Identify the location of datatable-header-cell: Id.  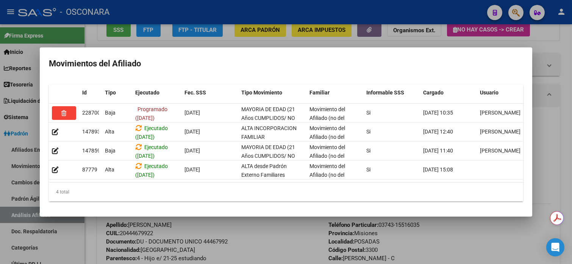
(91, 92).